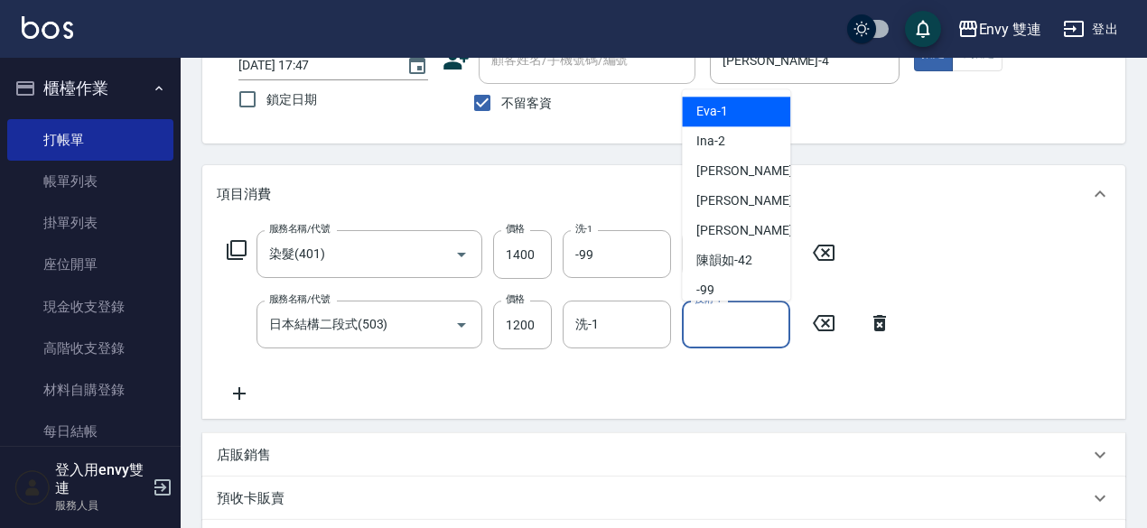 This screenshot has height=528, width=1147. Describe the element at coordinates (292, 99) in the screenshot. I see `span: 鎖定日期` at that location.